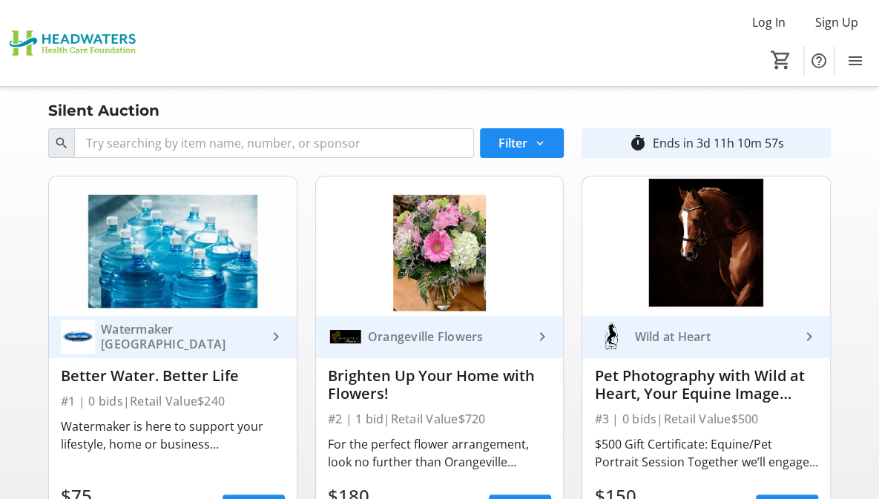 This screenshot has height=499, width=879. I want to click on div: Ends in 3d 11h 10m 57s, so click(718, 143).